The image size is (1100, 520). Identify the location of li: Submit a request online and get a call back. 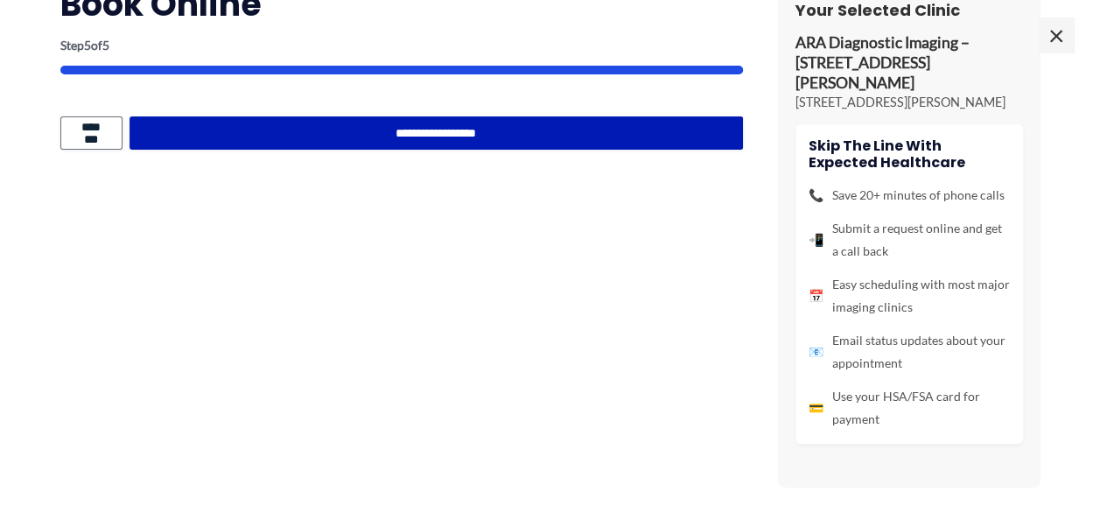
(910, 240).